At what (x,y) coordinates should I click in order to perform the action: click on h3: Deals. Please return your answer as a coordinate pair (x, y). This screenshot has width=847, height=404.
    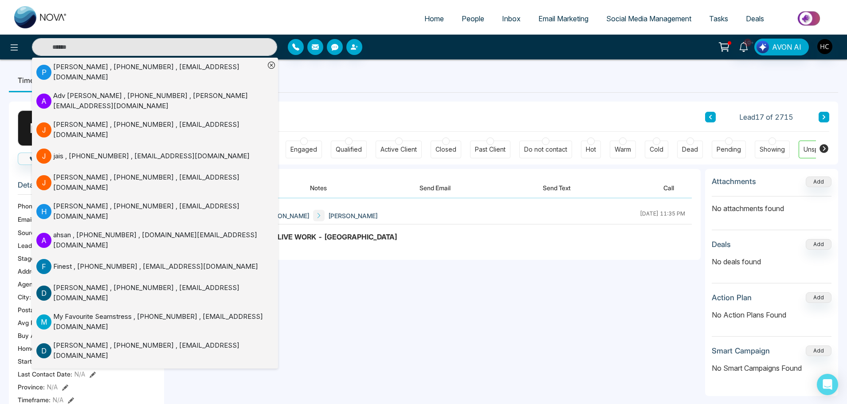
    Looking at the image, I should click on (721, 244).